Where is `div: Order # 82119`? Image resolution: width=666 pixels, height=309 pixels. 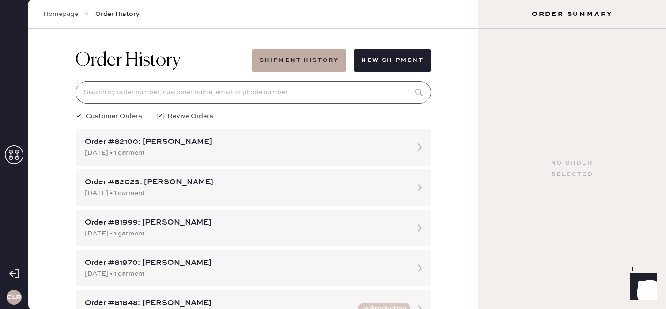 div: Order # 82119 is located at coordinates (331, 74).